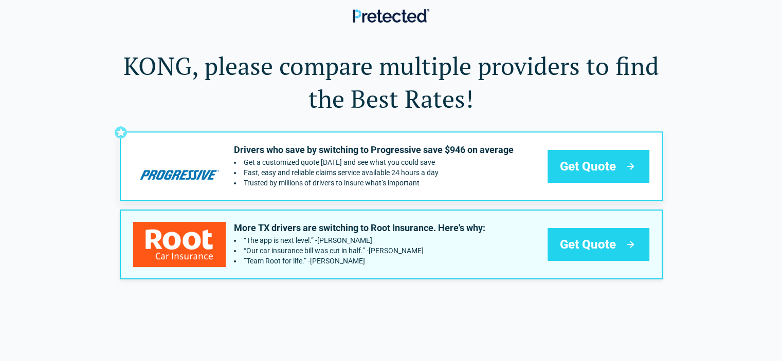 This screenshot has height=361, width=782. What do you see at coordinates (391, 82) in the screenshot?
I see `h1: KONG, please compare multiple providers to find the Best Rates!` at bounding box center [391, 82].